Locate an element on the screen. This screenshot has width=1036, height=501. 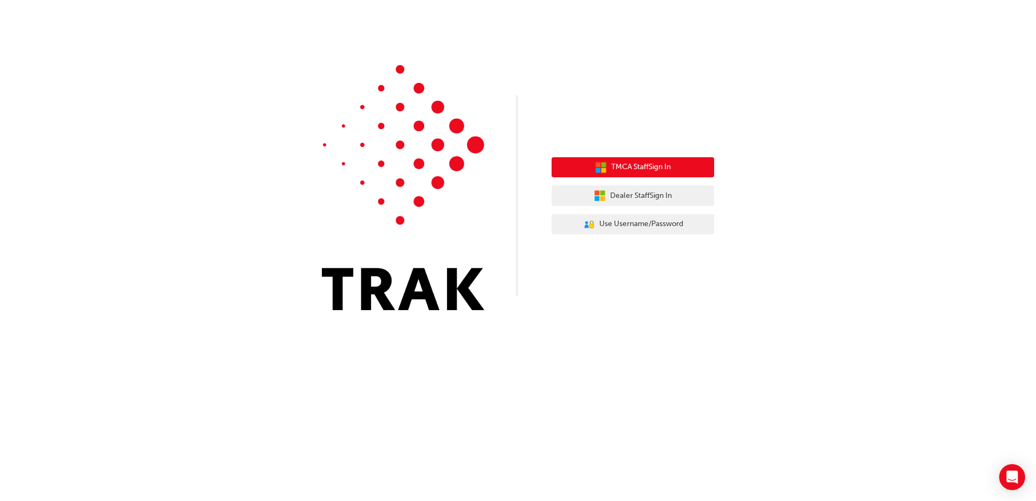
img: Trak is located at coordinates (403, 187).